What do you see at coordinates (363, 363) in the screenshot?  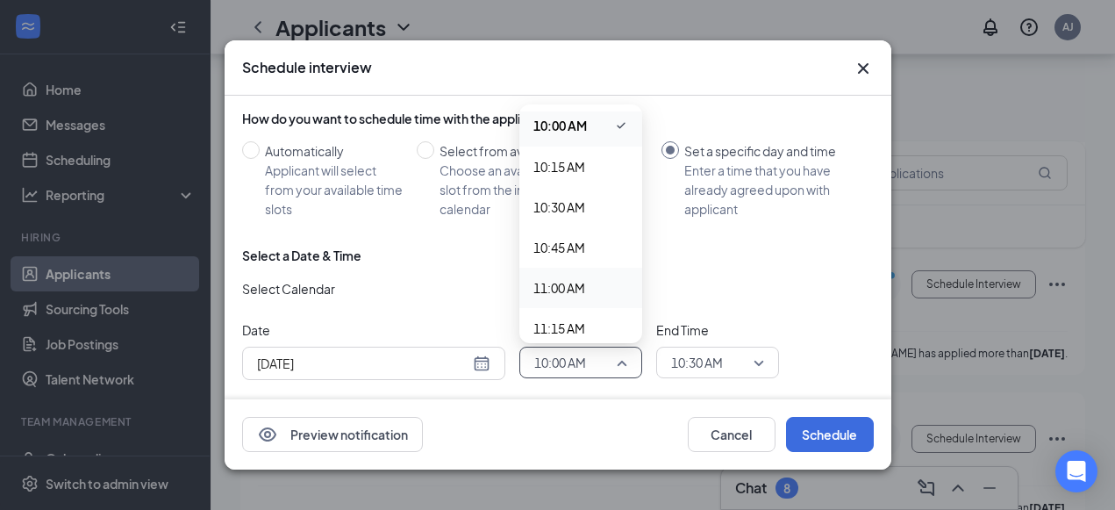 I see `input: Aug 28, 2025` at bounding box center [363, 363].